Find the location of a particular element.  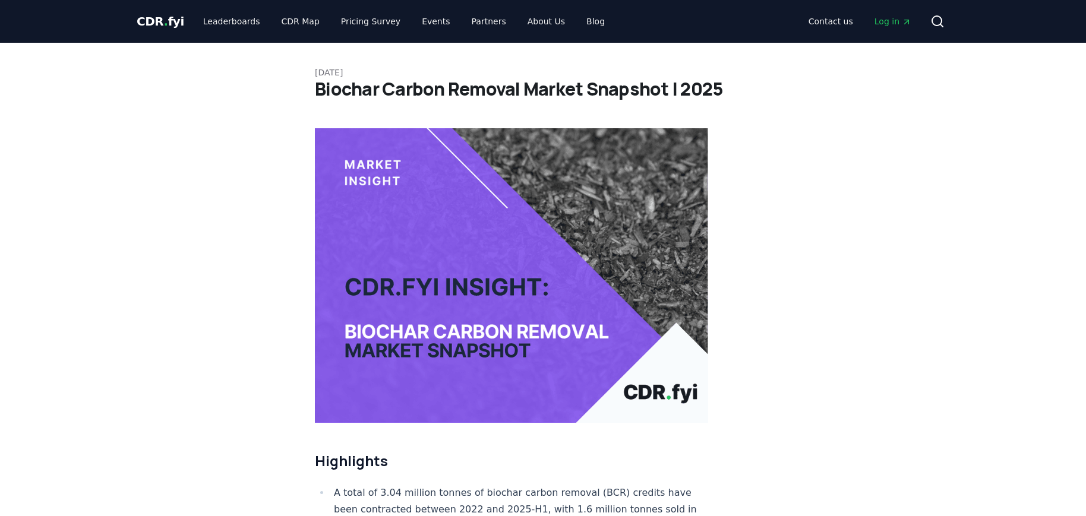

a: Contact us is located at coordinates (830, 21).